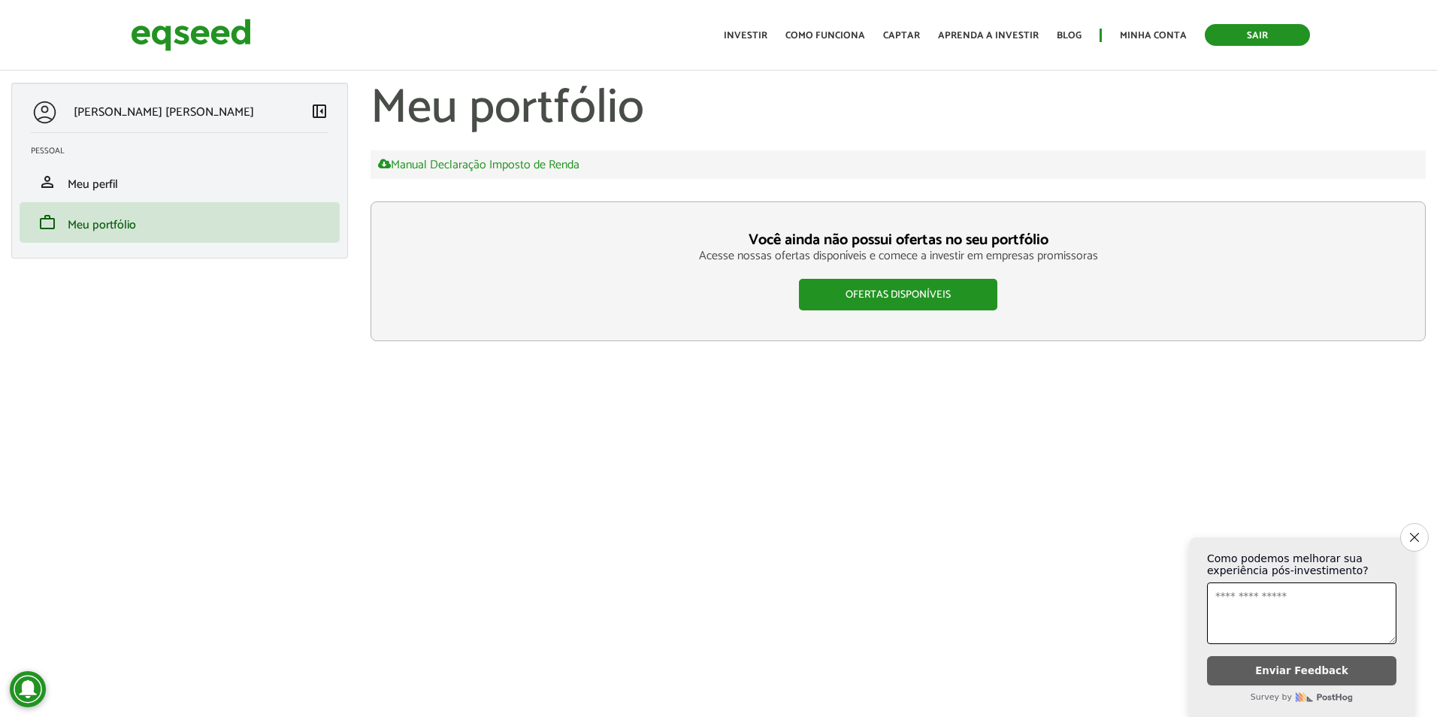  I want to click on a: Aprenda a investir, so click(988, 35).